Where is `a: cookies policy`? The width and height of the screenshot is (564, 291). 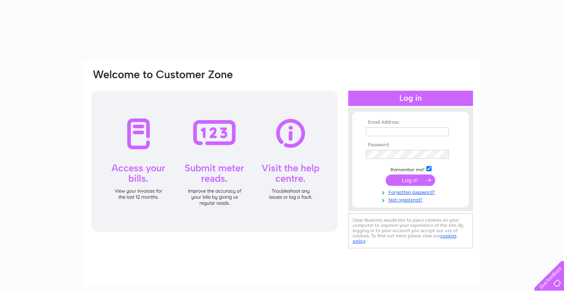 a: cookies policy is located at coordinates (405, 238).